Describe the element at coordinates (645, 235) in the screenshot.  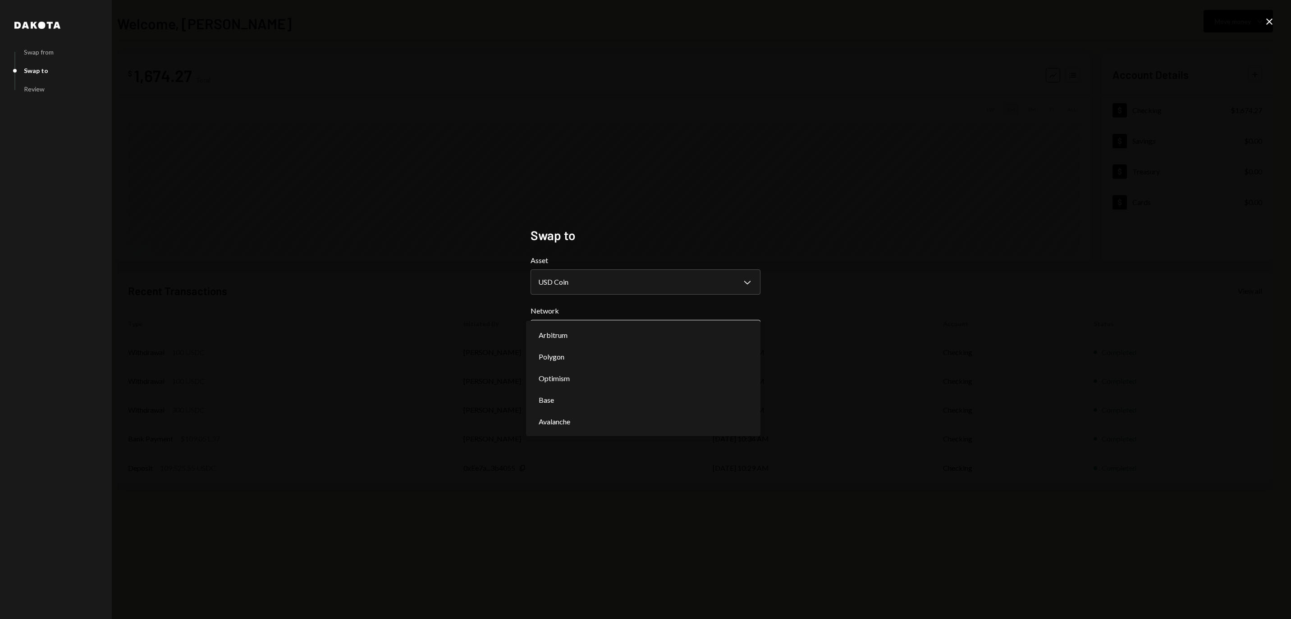
I see `h2: Swap to` at that location.